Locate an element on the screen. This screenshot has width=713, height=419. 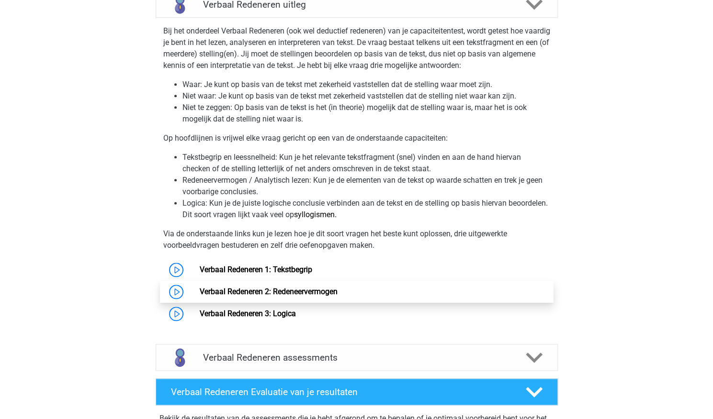
a: Verbaal Redeneren 2: Redeneervermogen is located at coordinates (269, 292).